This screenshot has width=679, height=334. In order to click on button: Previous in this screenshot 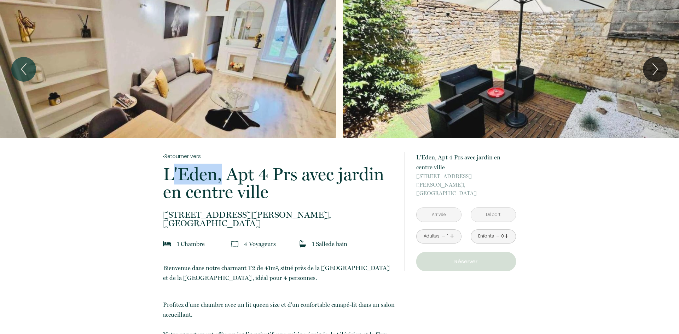, I will do `click(24, 69)`.